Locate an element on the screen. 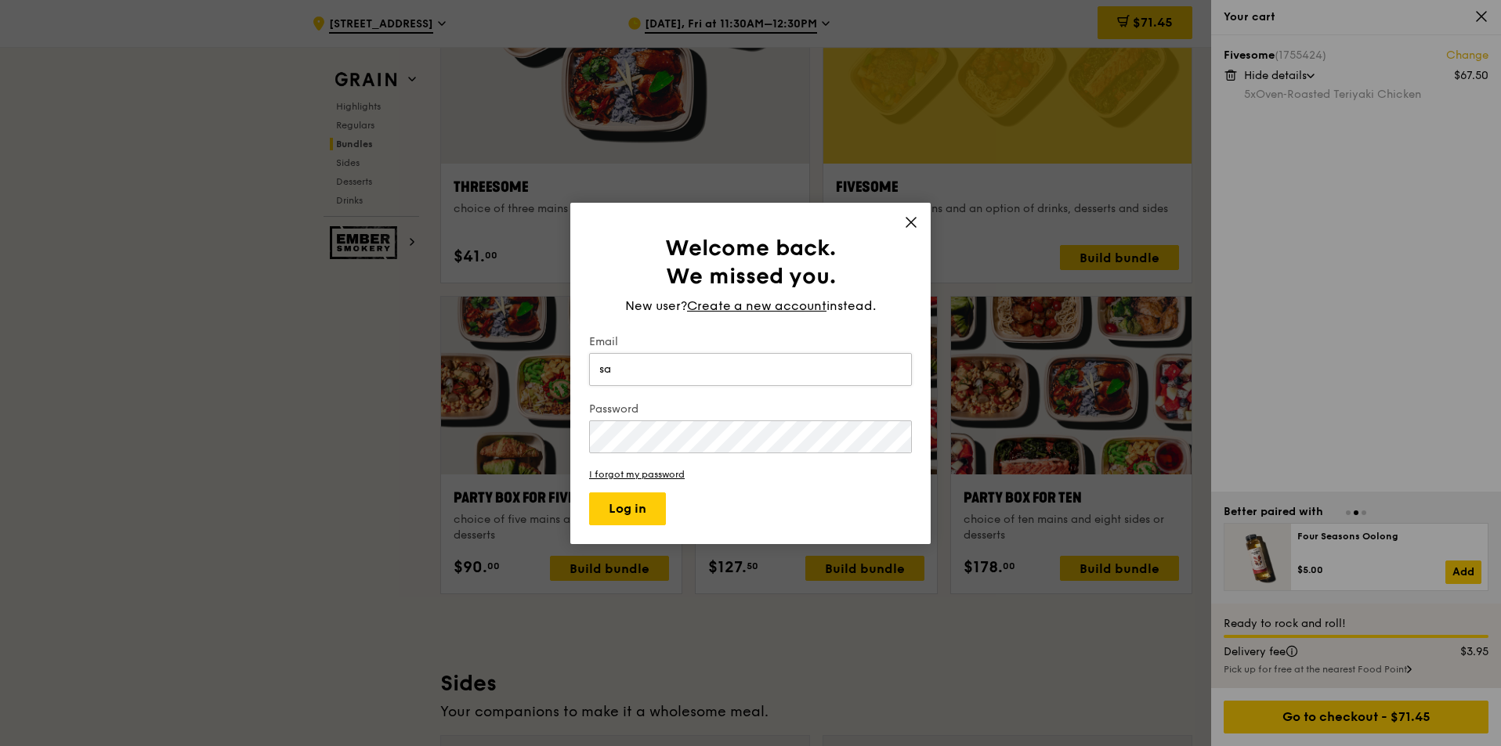 The width and height of the screenshot is (1501, 746). label: Email is located at coordinates (750, 342).